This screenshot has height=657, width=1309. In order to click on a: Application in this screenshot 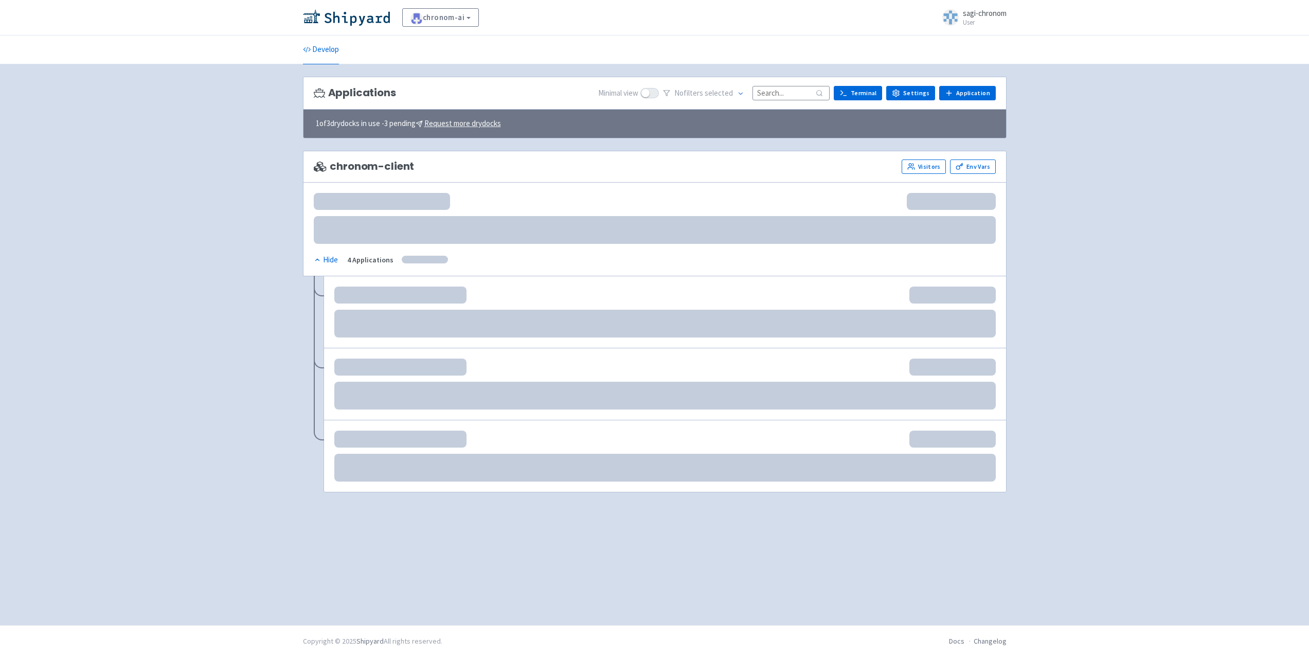, I will do `click(967, 93)`.